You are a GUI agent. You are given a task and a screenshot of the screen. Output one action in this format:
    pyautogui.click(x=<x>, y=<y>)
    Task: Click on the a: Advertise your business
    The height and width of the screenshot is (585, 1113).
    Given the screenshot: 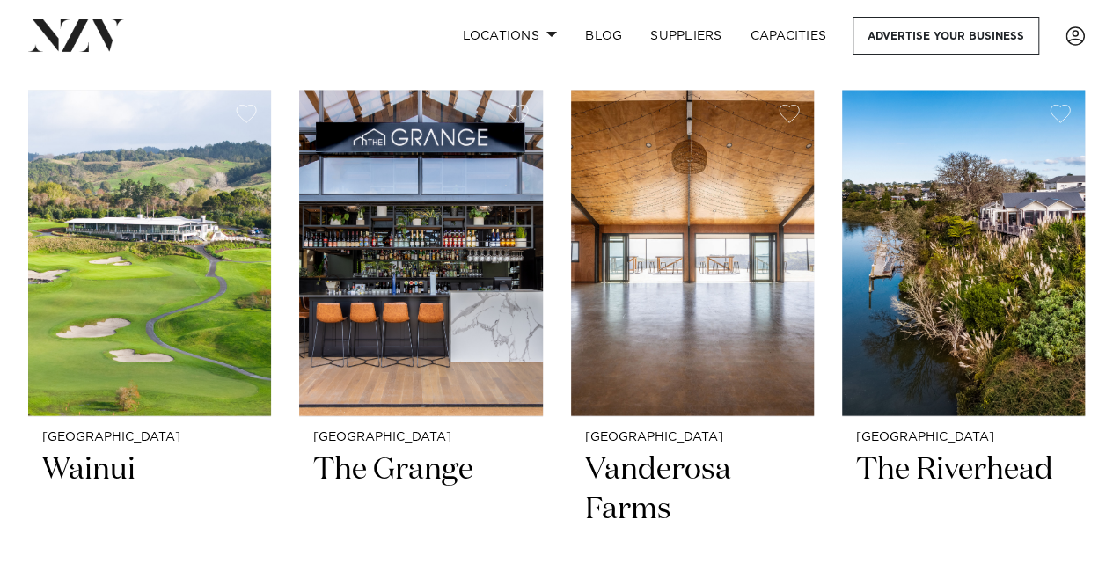 What is the action you would take?
    pyautogui.click(x=946, y=35)
    